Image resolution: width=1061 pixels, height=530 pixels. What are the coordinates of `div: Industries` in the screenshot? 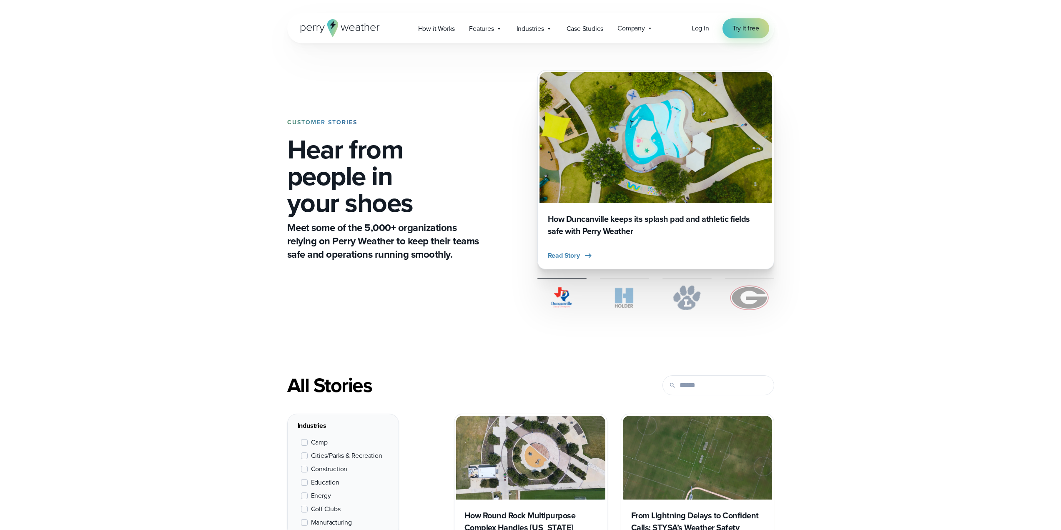 It's located at (343, 425).